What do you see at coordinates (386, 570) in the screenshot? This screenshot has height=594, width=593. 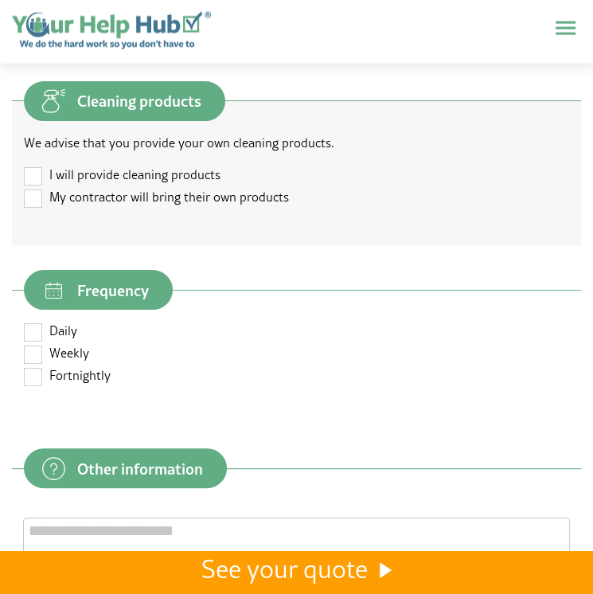 I see `img: white_right_arrow.svg` at bounding box center [386, 570].